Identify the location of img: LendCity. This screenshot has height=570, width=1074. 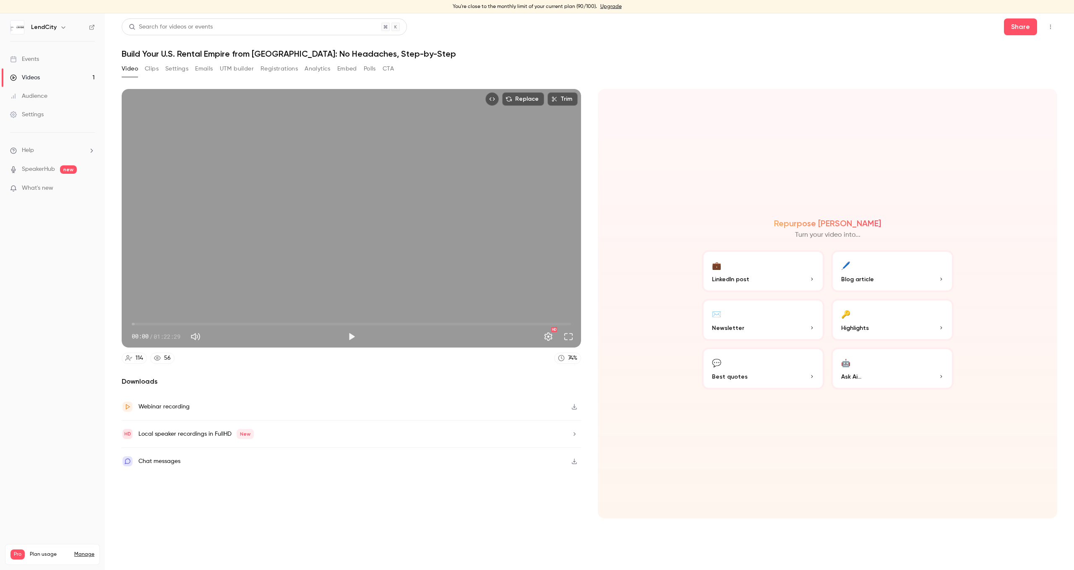
(17, 27).